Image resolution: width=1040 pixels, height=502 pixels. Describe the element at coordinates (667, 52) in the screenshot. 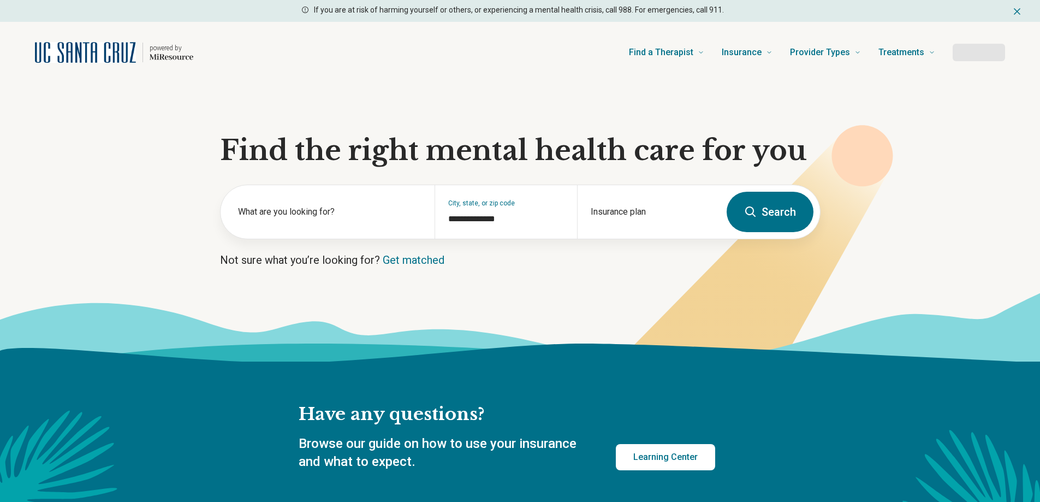

I see `a: Find a Therapist` at that location.